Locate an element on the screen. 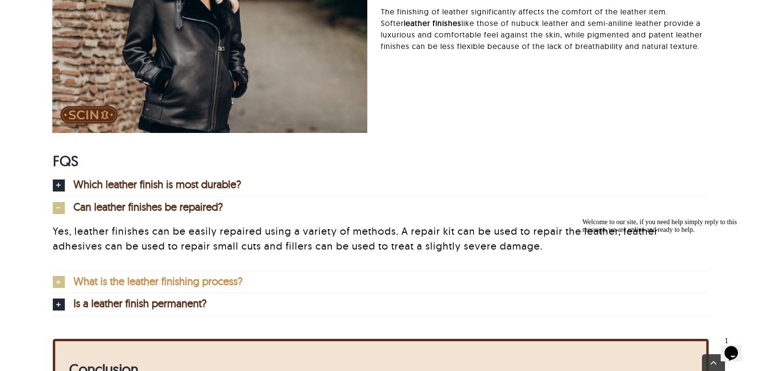  div: Welcome to our site, if you need help simply reply to this message, we are online and ready to help. is located at coordinates (90, 12).